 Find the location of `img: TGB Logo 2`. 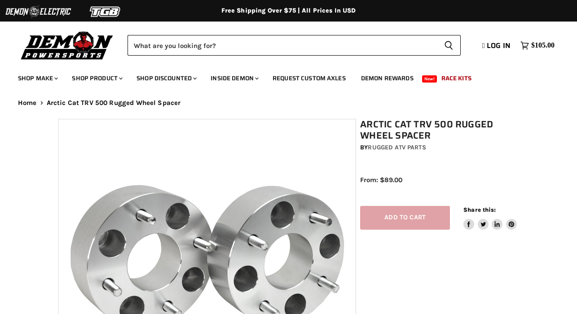

img: TGB Logo 2 is located at coordinates (106, 12).